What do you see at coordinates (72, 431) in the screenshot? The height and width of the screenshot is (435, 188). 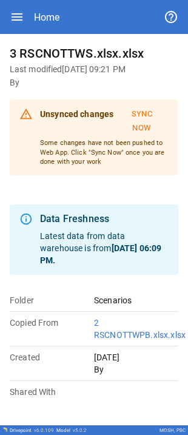 I see `div: Model` at bounding box center [72, 431].